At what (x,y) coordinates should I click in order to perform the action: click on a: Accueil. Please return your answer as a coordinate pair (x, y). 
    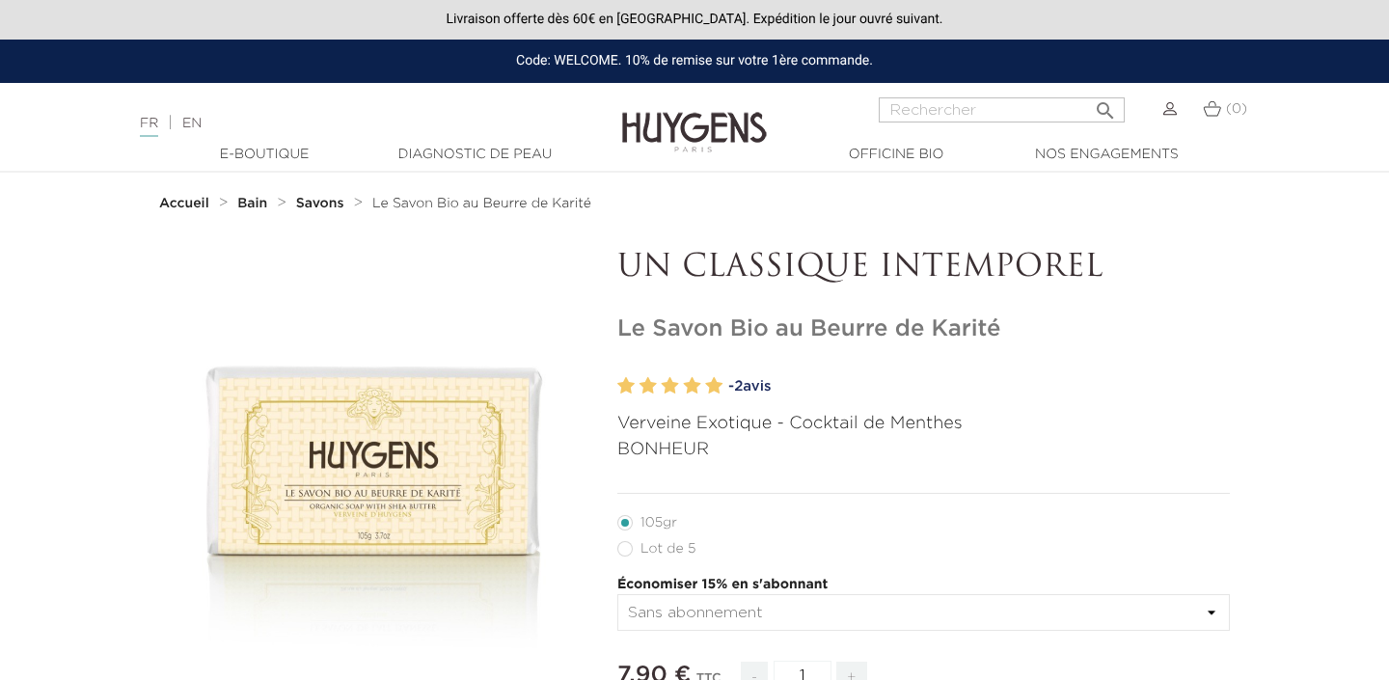
    Looking at the image, I should click on (186, 204).